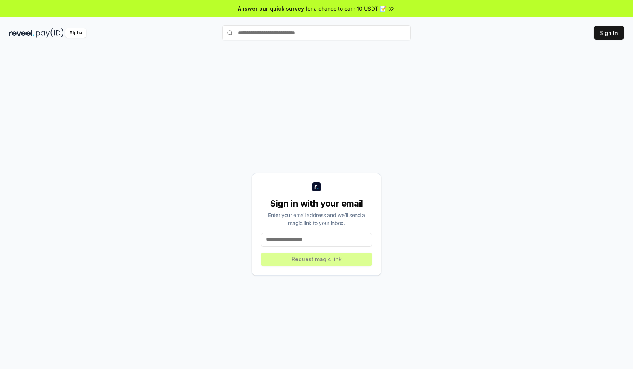 The width and height of the screenshot is (633, 369). What do you see at coordinates (609, 33) in the screenshot?
I see `button: Sign In` at bounding box center [609, 33].